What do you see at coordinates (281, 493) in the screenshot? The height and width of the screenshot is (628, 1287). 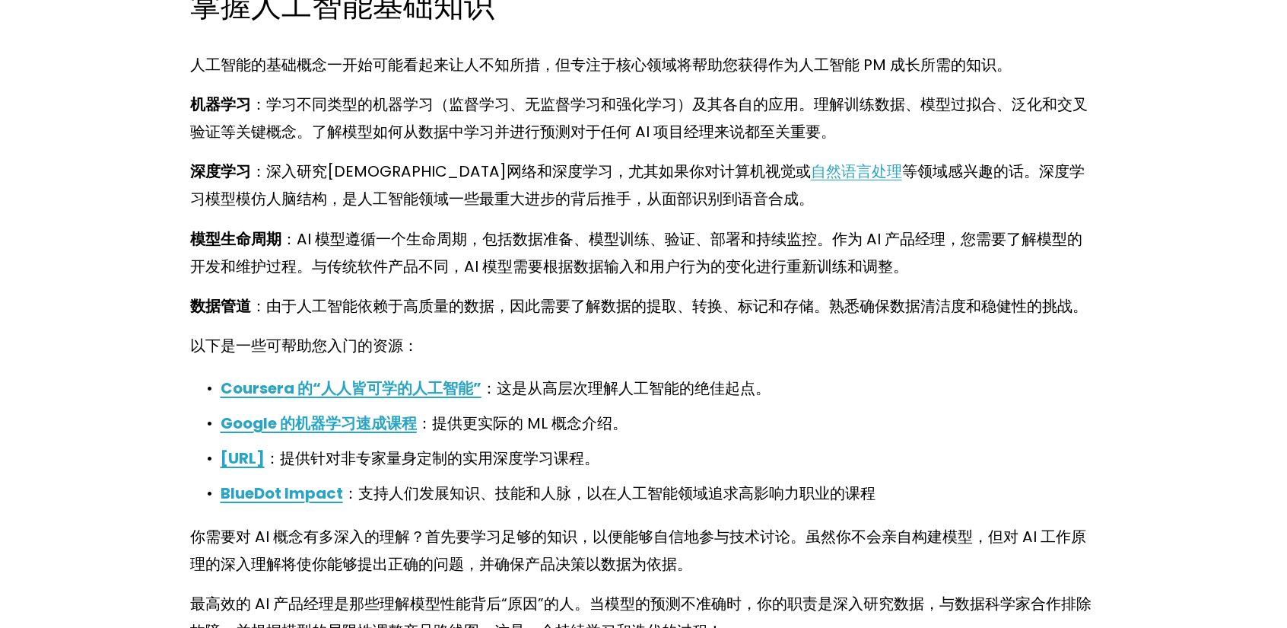 I see `a: BlueDot Impact` at bounding box center [281, 493].